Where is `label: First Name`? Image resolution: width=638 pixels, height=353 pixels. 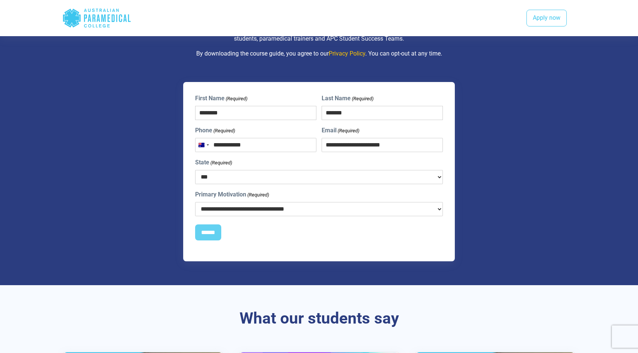 label: First Name is located at coordinates (221, 98).